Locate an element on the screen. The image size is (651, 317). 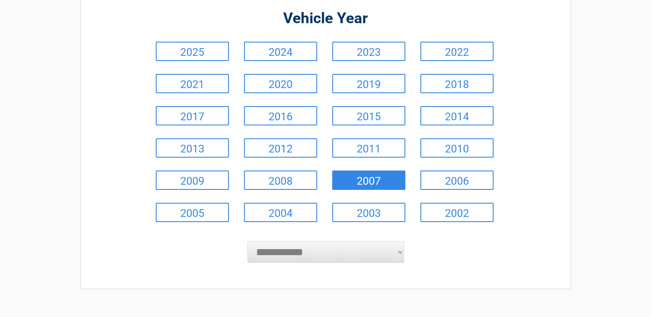
a: 2009 is located at coordinates (192, 180).